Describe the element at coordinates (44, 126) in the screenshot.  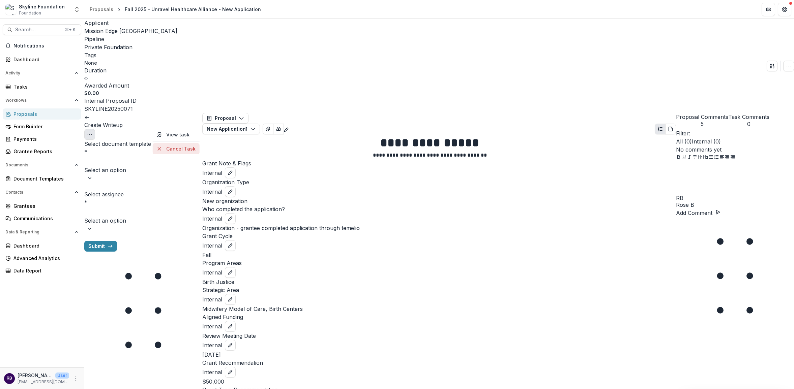
I see `div: Form Builder` at that location.